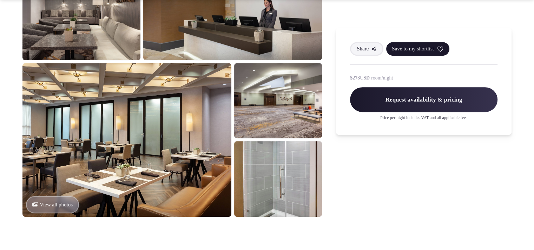  What do you see at coordinates (366, 49) in the screenshot?
I see `button: Share` at bounding box center [366, 49].